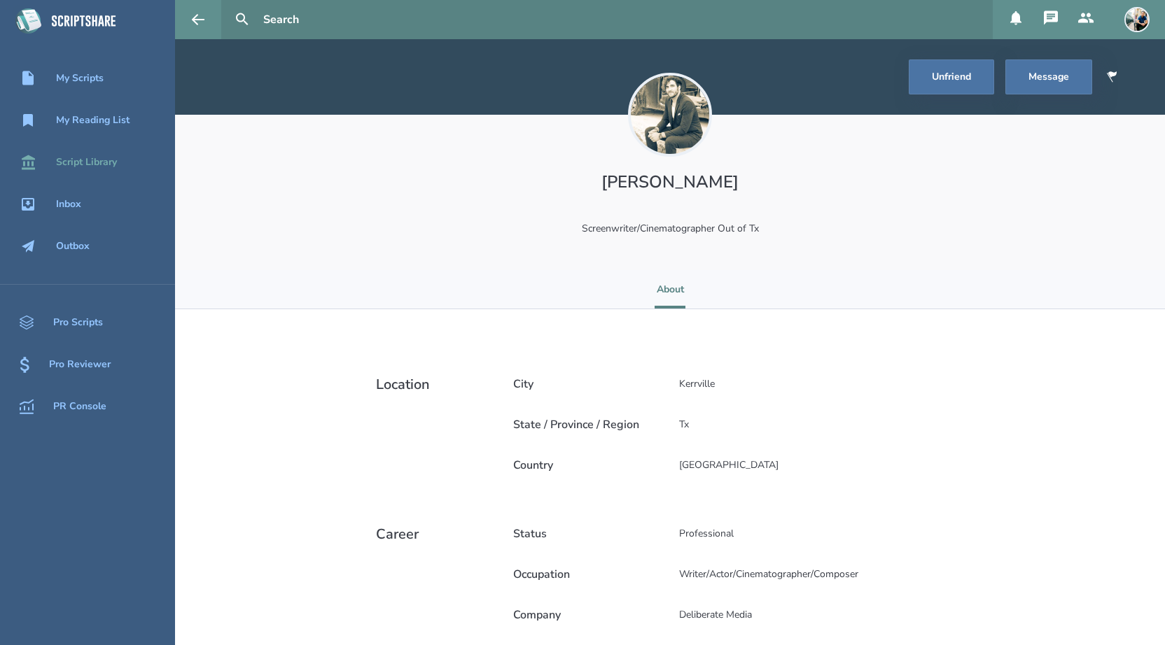  Describe the element at coordinates (670, 229) in the screenshot. I see `div: Screenwriter/Cinematographer Out of Tx` at that location.